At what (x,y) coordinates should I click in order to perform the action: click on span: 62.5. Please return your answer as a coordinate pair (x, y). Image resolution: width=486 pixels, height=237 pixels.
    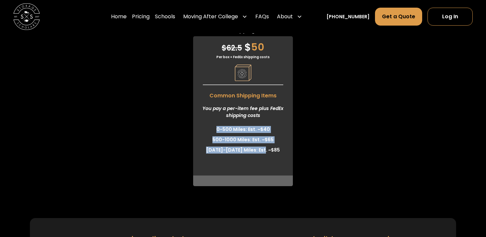
    Looking at the image, I should click on (232, 48).